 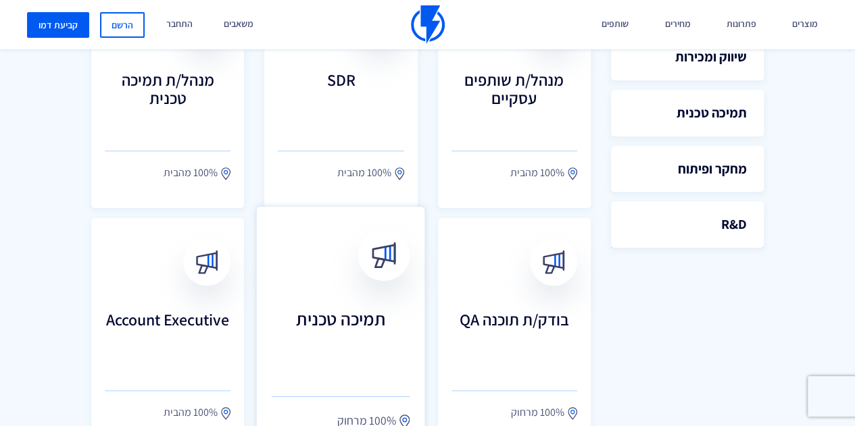 What do you see at coordinates (687, 57) in the screenshot?
I see `a: שיווק ומכירות` at bounding box center [687, 57].